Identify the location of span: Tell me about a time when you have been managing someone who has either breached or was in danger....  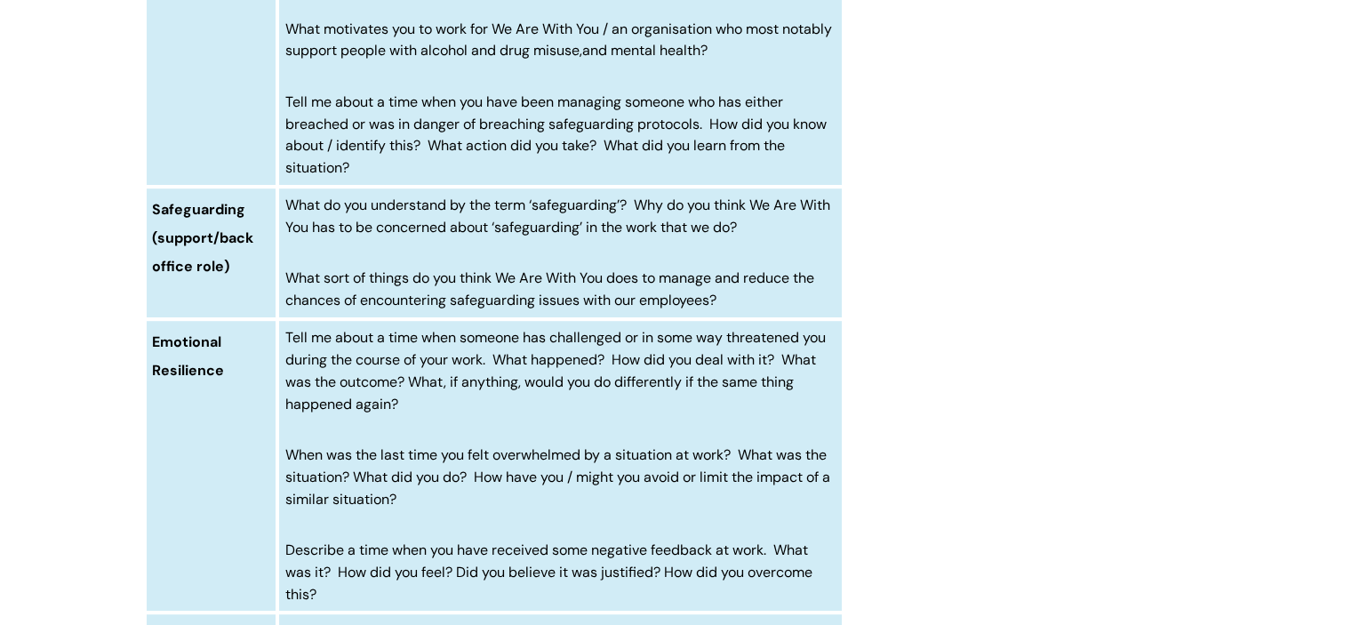
(556, 134).